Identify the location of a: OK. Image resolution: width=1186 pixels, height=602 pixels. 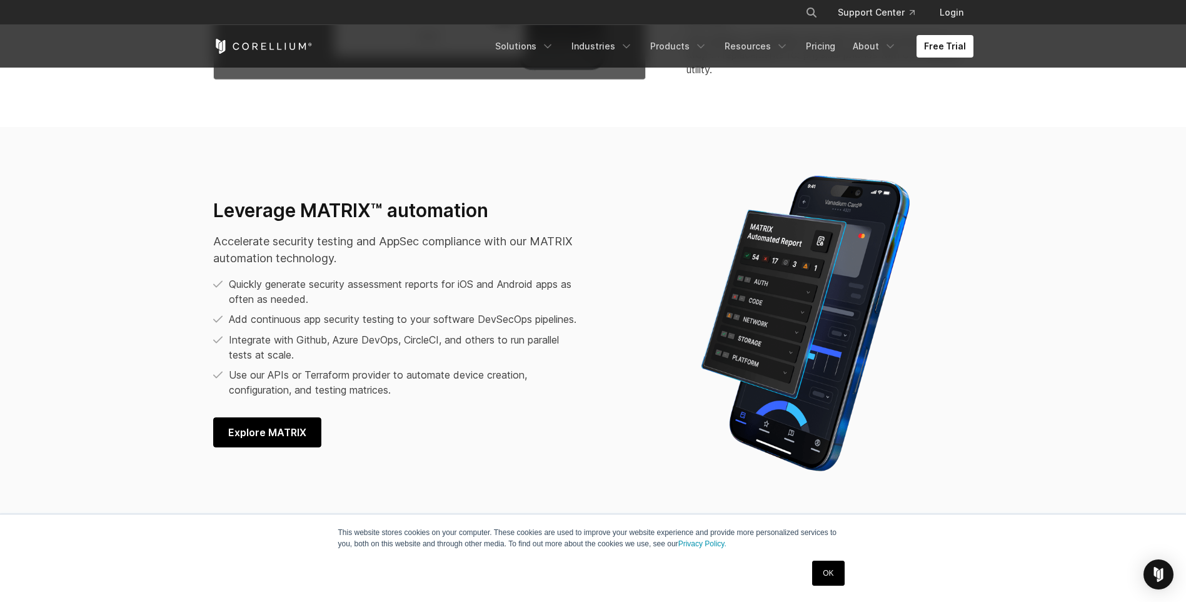
(828, 573).